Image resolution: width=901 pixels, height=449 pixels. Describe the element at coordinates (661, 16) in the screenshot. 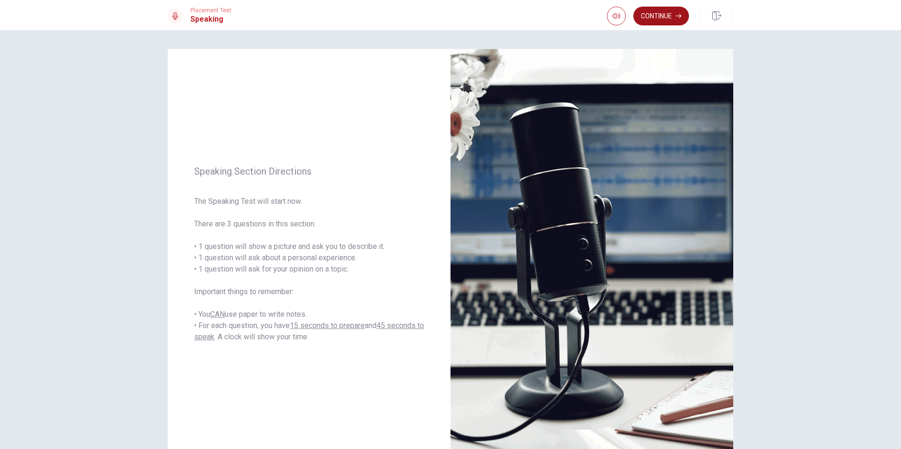

I see `button: Continue` at that location.